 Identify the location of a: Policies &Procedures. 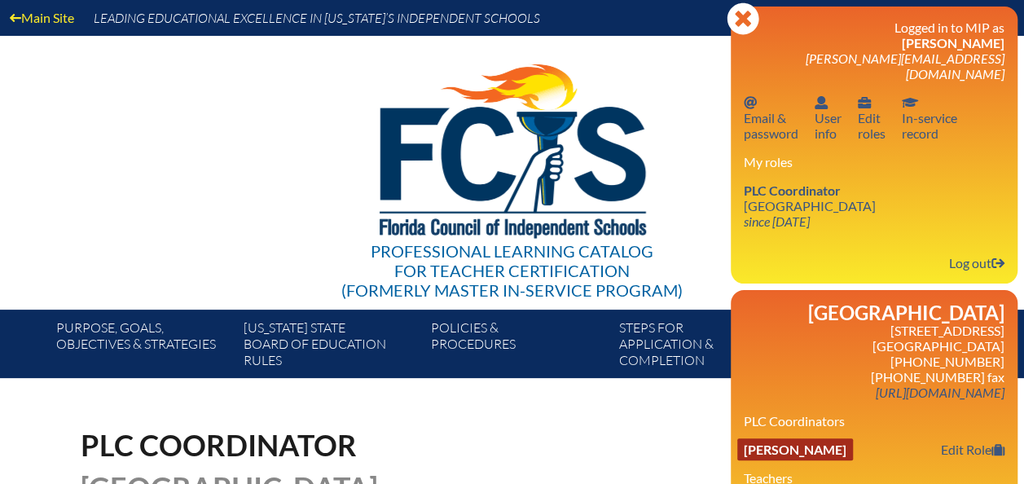
(518, 347).